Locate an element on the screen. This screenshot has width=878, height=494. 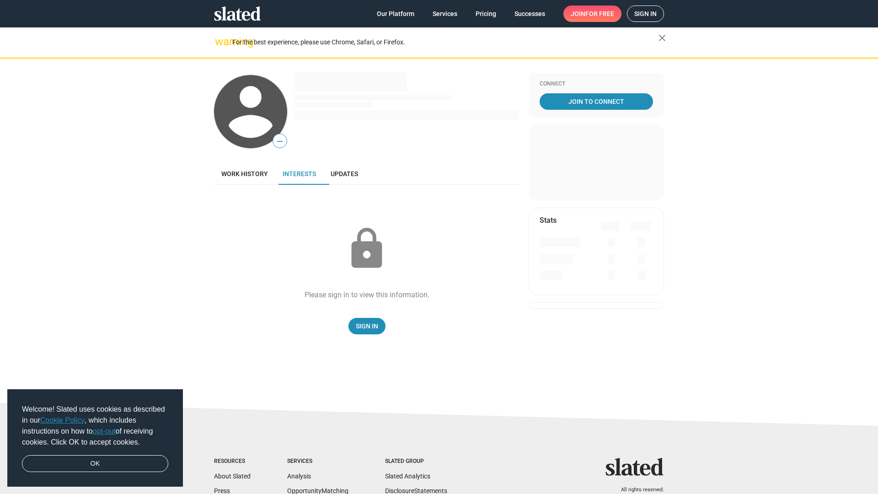
span: Interests is located at coordinates (299, 174).